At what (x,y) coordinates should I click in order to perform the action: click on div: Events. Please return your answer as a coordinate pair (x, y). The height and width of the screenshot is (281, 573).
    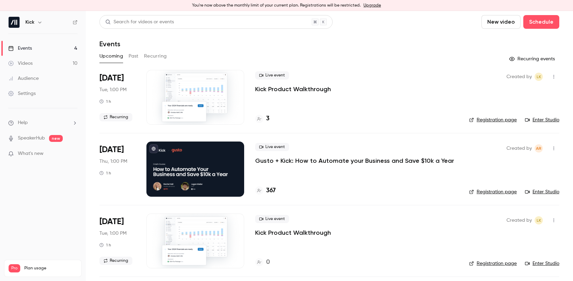
    Looking at the image, I should click on (20, 48).